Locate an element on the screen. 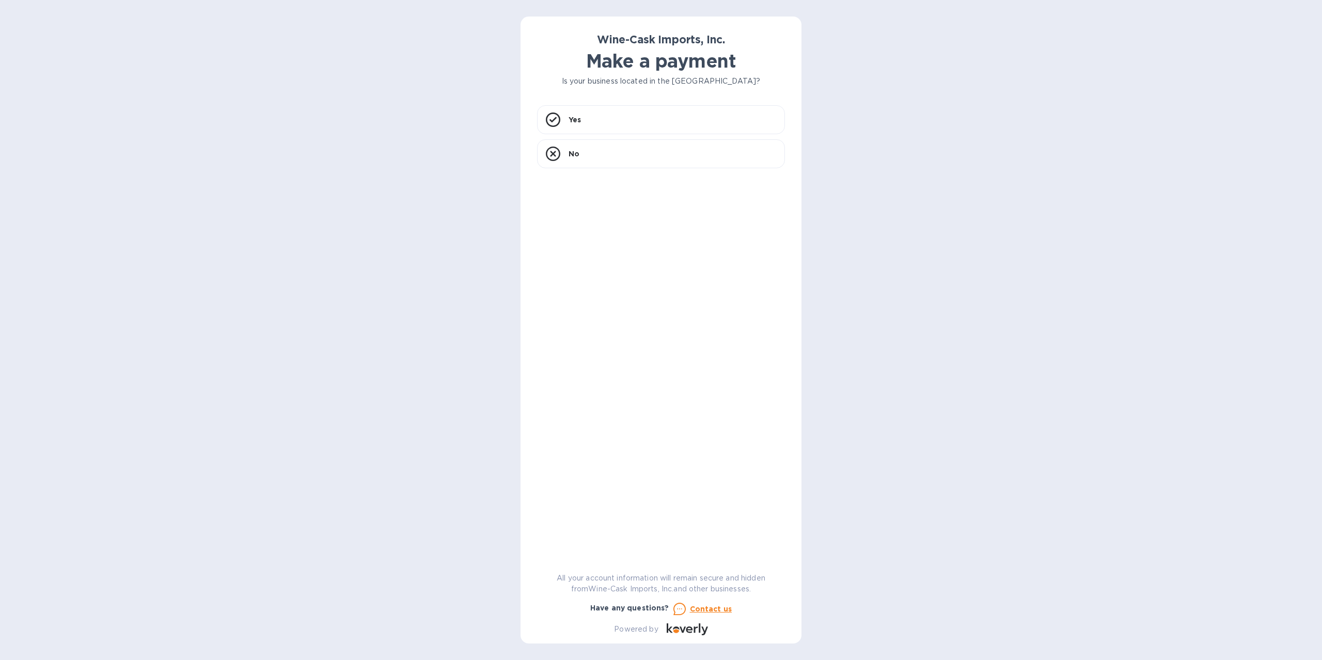  p: No is located at coordinates (574, 154).